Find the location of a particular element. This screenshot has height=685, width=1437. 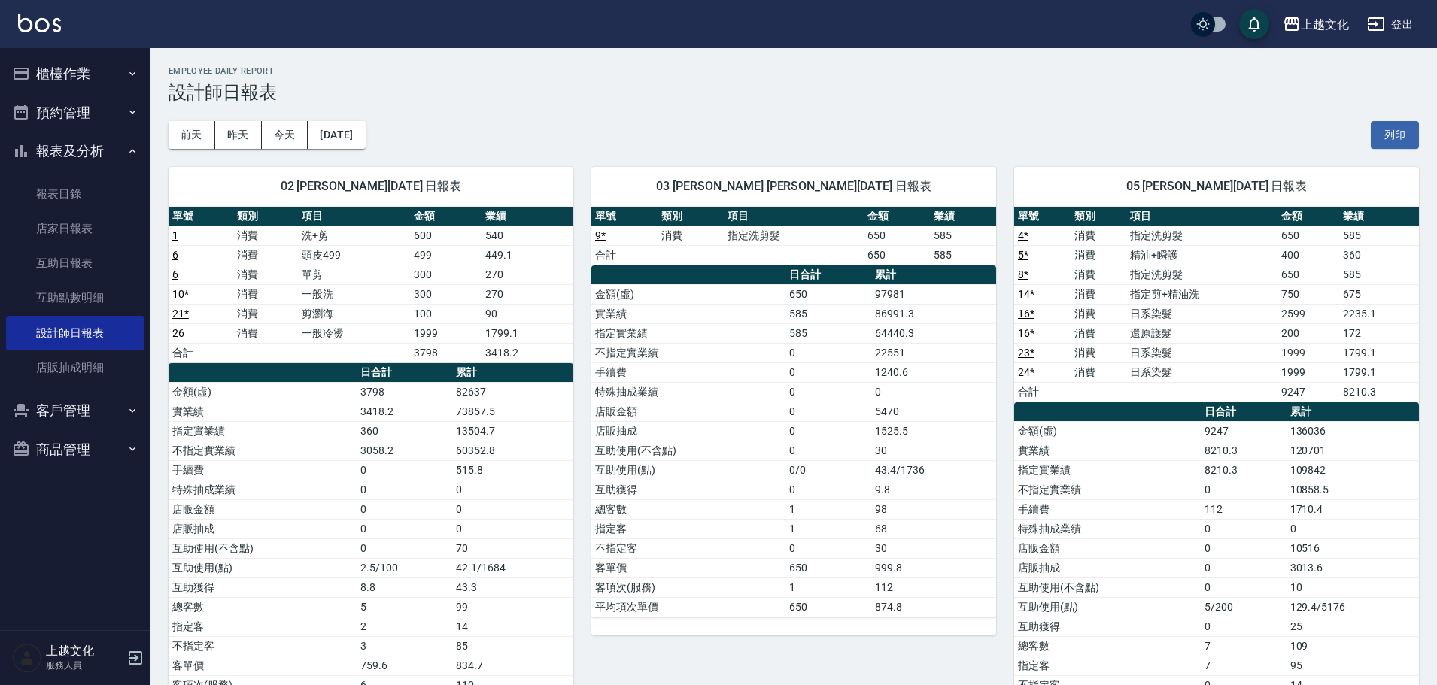

td: 還原護髮 is located at coordinates (1201, 333).